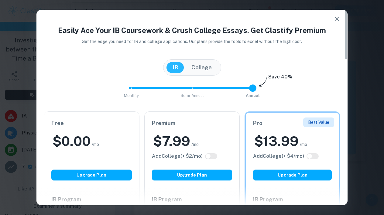  I want to click on p: Get the edge you need for IB and college applications. Our plans provide the tools to excel witho..., so click(192, 42).